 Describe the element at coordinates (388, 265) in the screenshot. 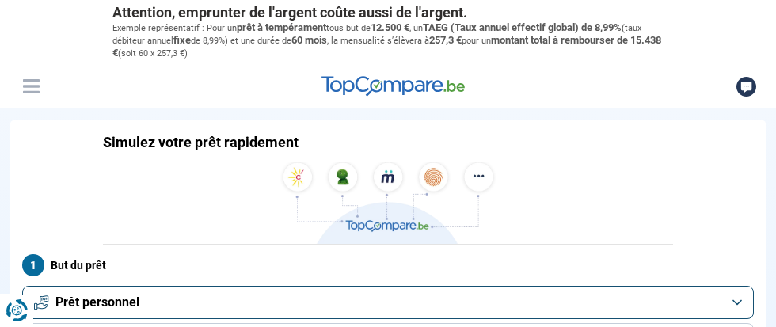

I see `label: But du prêt` at that location.